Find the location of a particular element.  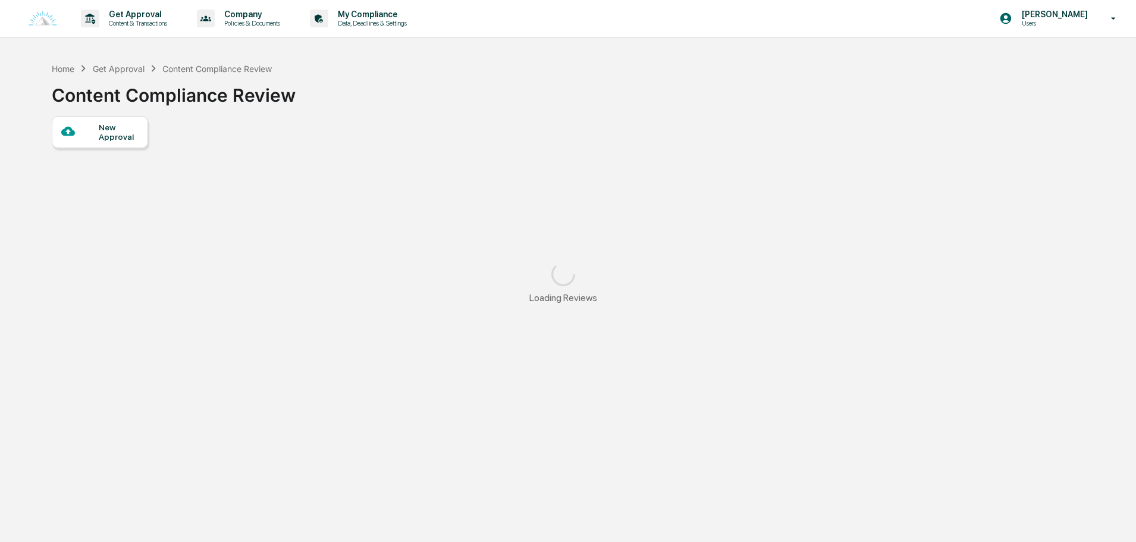

p: My Compliance is located at coordinates (371, 14).